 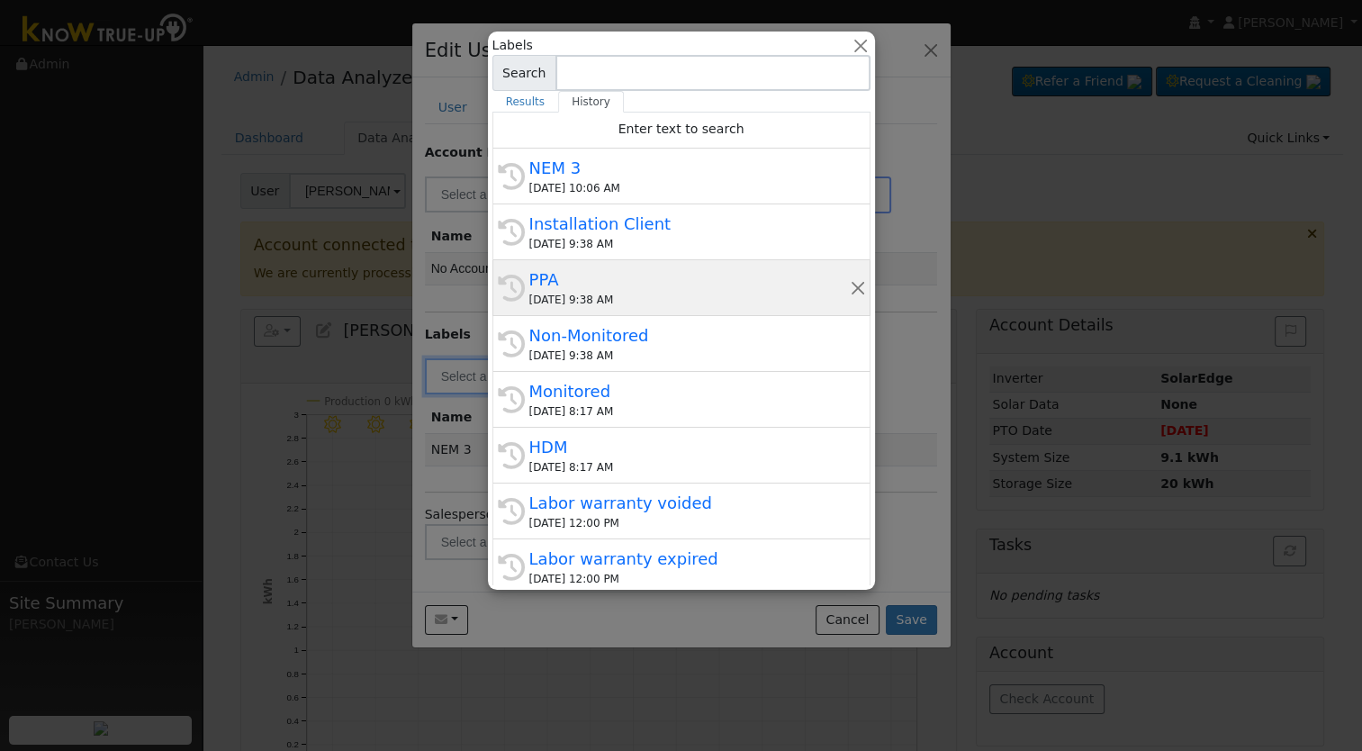 What do you see at coordinates (524, 73) in the screenshot?
I see `span: Search` at bounding box center [524, 73].